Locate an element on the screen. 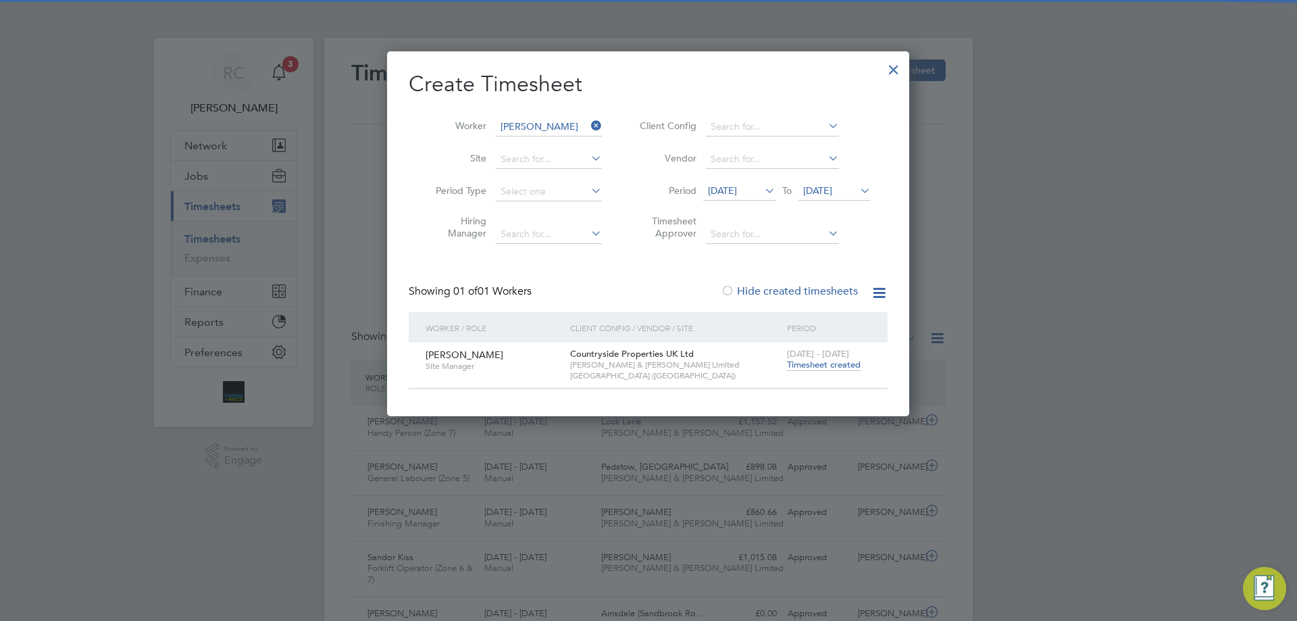 This screenshot has height=621, width=1297. span: Site Manager is located at coordinates (492, 366).